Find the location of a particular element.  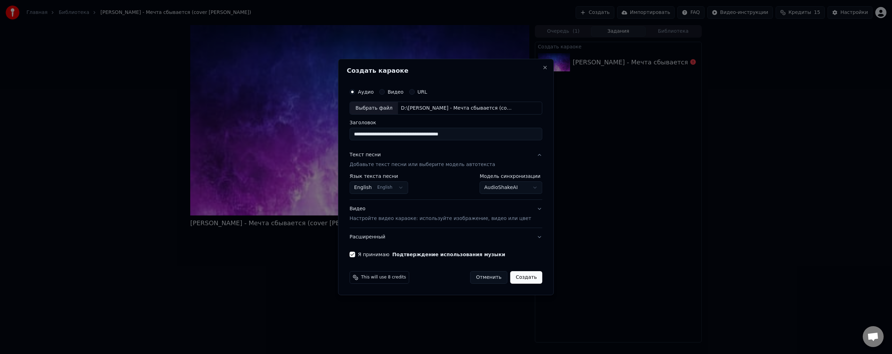

button: Создать is located at coordinates (526, 278).